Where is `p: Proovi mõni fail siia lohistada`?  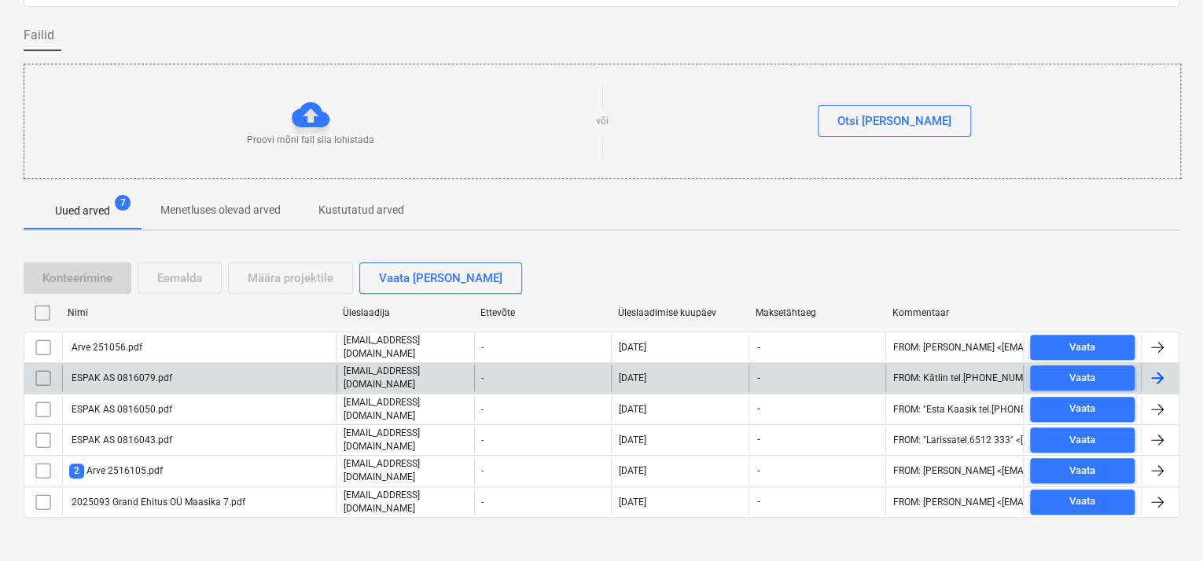
p: Proovi mõni fail siia lohistada is located at coordinates (311, 140).